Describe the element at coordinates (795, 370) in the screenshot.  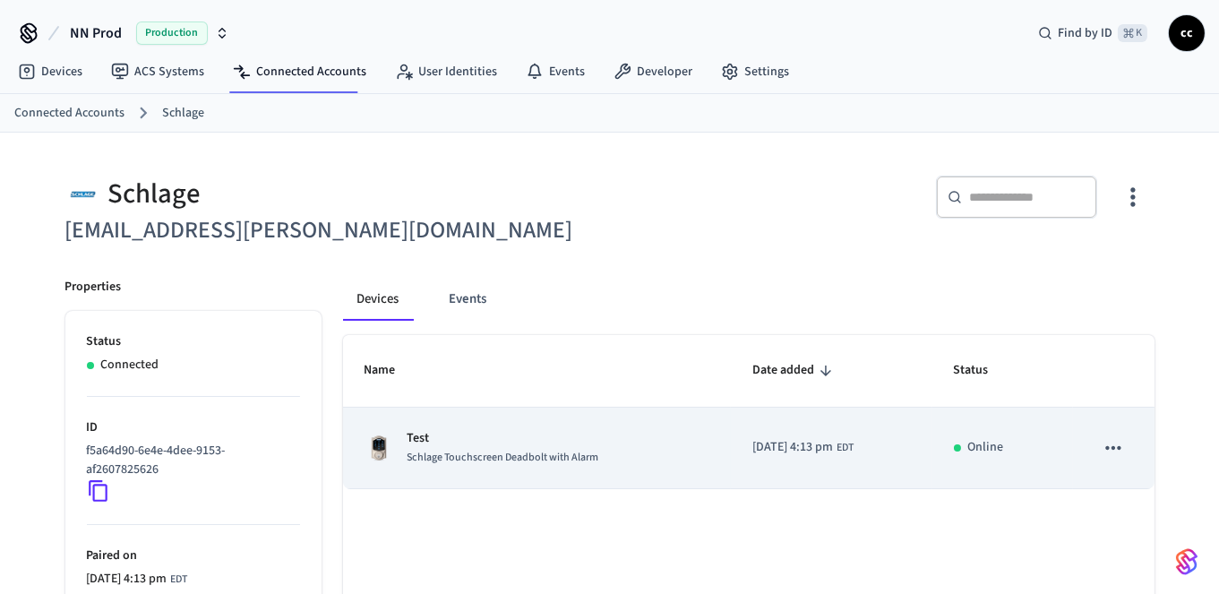
I see `span: Date added` at that location.